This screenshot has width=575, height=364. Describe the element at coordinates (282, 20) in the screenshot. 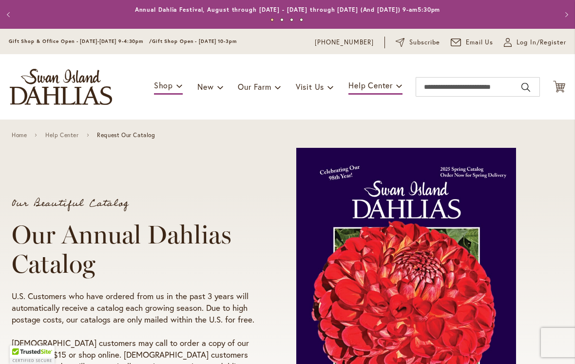

I see `button: 2 of 4` at that location.